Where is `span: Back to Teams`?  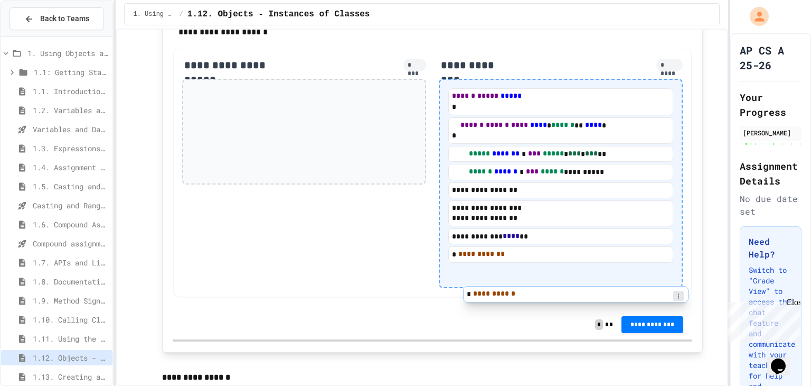 span: Back to Teams is located at coordinates (64, 18).